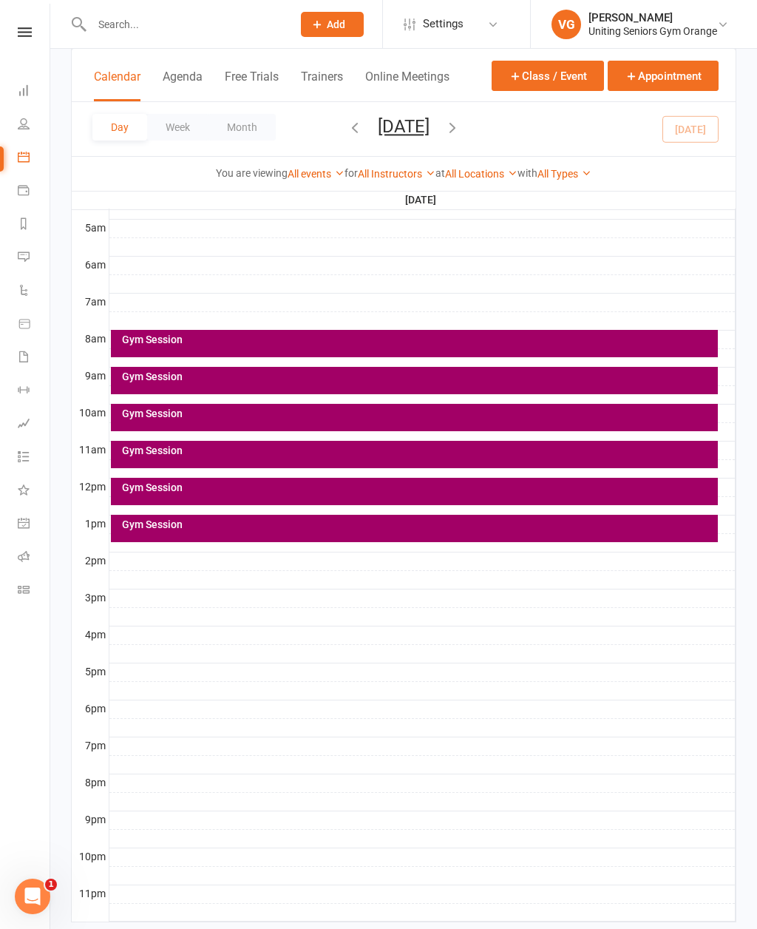  What do you see at coordinates (336, 24) in the screenshot?
I see `span: Add` at bounding box center [336, 24].